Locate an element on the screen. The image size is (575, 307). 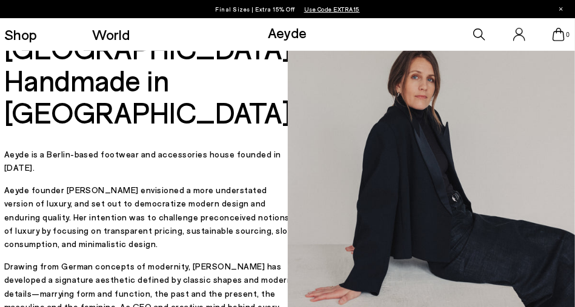
a: 0 is located at coordinates (559, 35).